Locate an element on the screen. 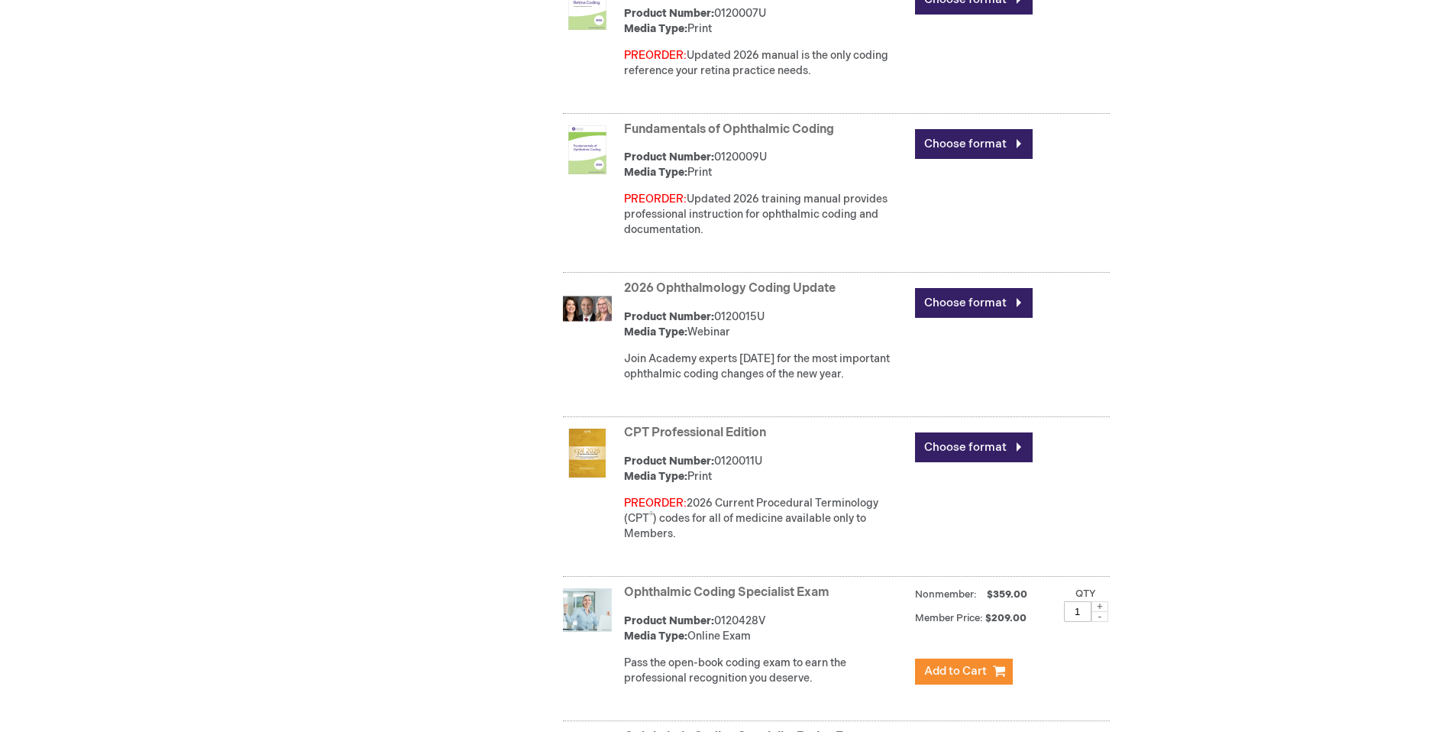 This screenshot has width=1455, height=732. p: Updated 2026 manual is the only coding reference your retina practice needs. is located at coordinates (765, 63).